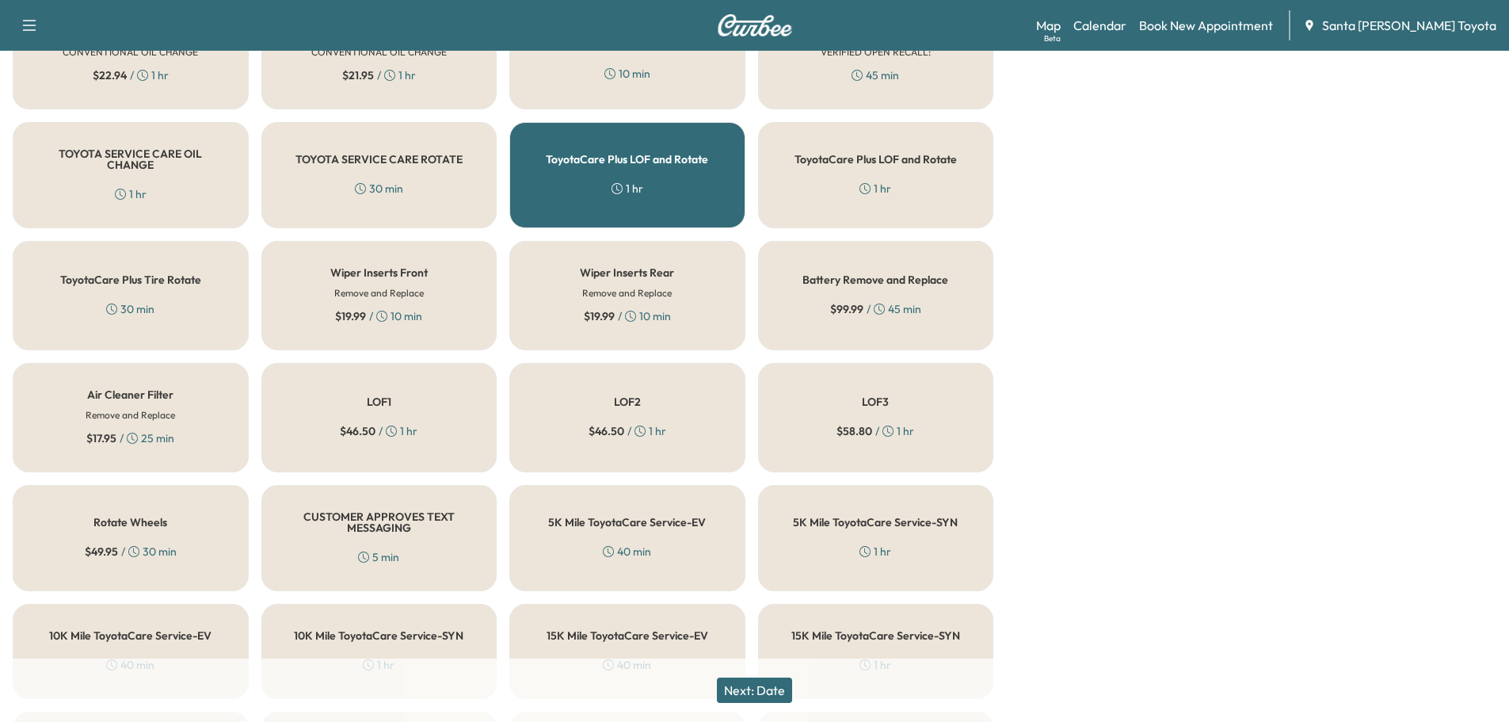 This screenshot has height=722, width=1509. Describe the element at coordinates (379, 402) in the screenshot. I see `h5: LOF1` at that location.